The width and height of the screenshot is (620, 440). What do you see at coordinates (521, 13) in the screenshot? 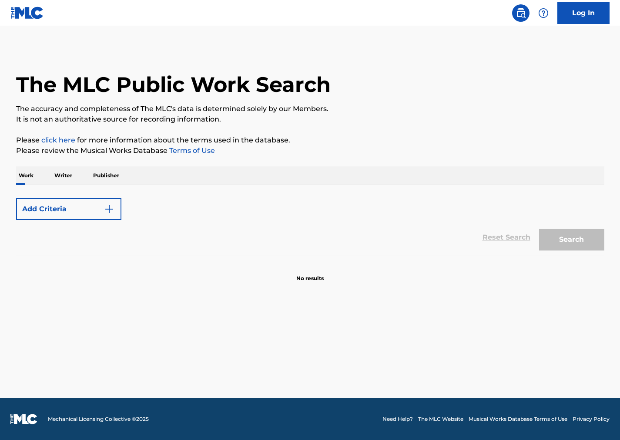
I see `img: search` at bounding box center [521, 13].